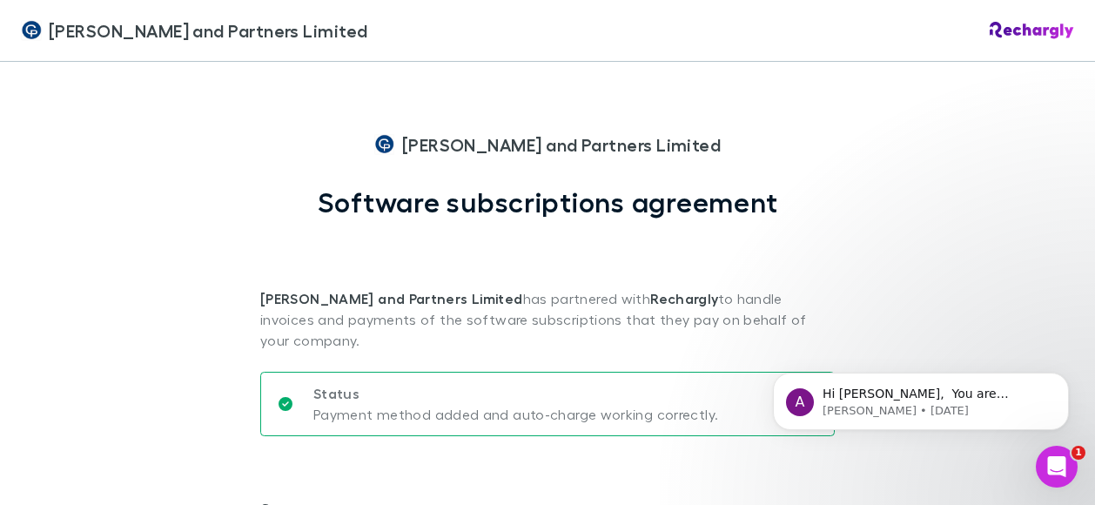 This screenshot has height=505, width=1095. What do you see at coordinates (684, 299) in the screenshot?
I see `strong: Rechargly` at bounding box center [684, 299].